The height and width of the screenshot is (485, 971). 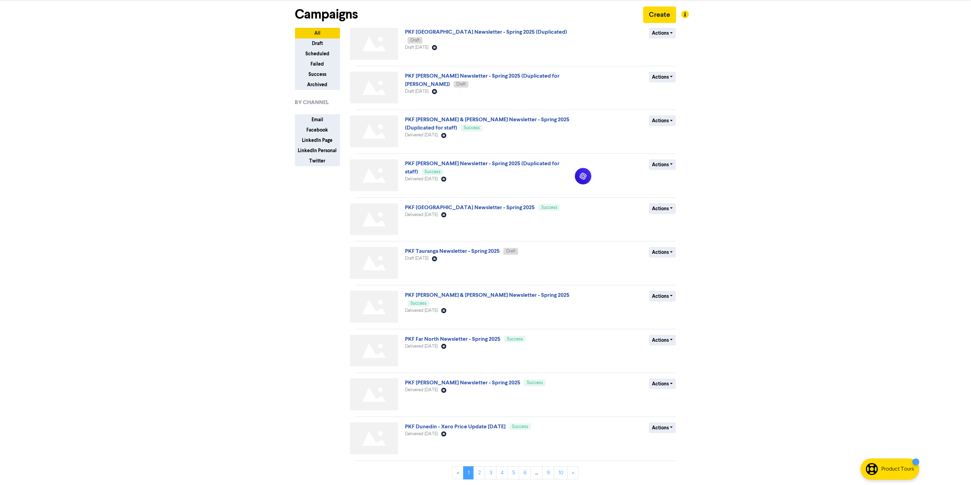 What do you see at coordinates (317, 43) in the screenshot?
I see `button: Draft` at bounding box center [317, 43].